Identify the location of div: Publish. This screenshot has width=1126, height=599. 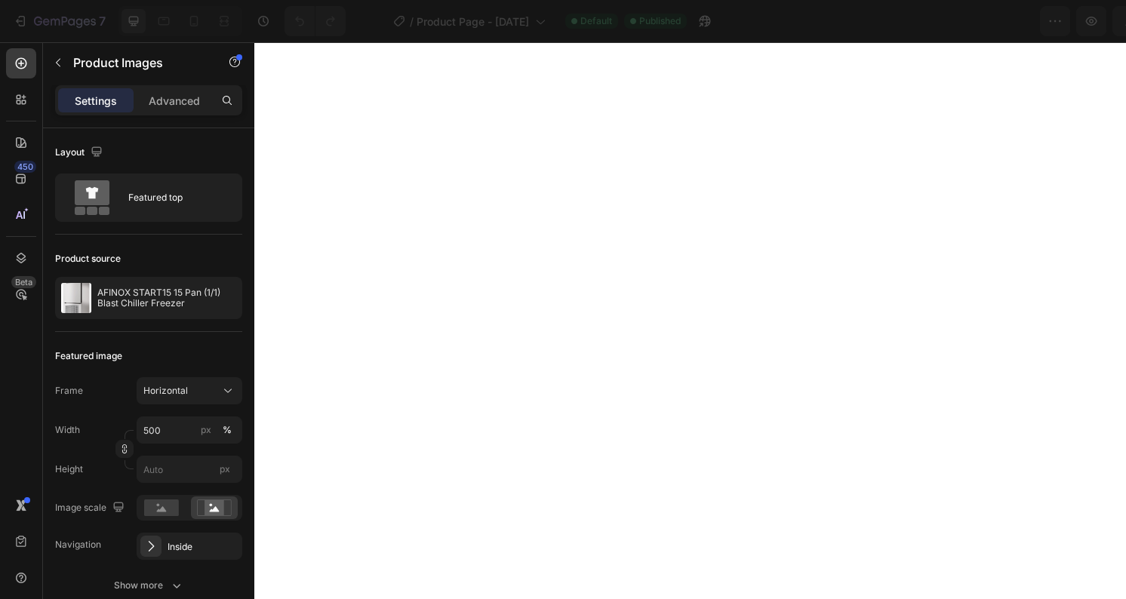
(1057, 21).